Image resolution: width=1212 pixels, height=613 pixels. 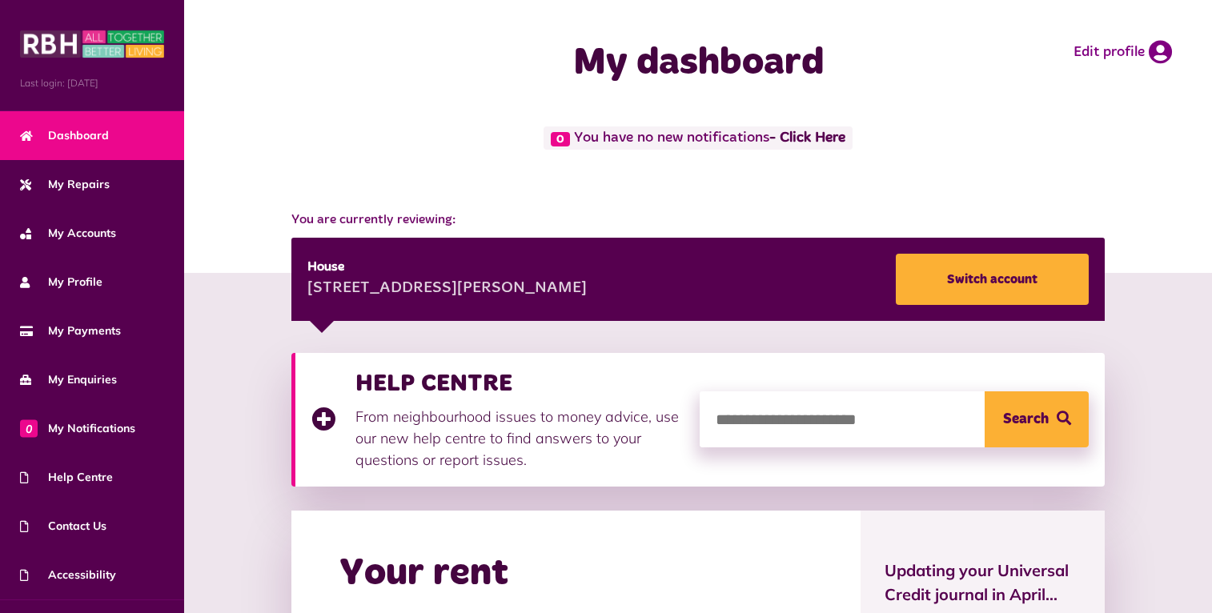 I want to click on span: Help Centre, so click(x=66, y=477).